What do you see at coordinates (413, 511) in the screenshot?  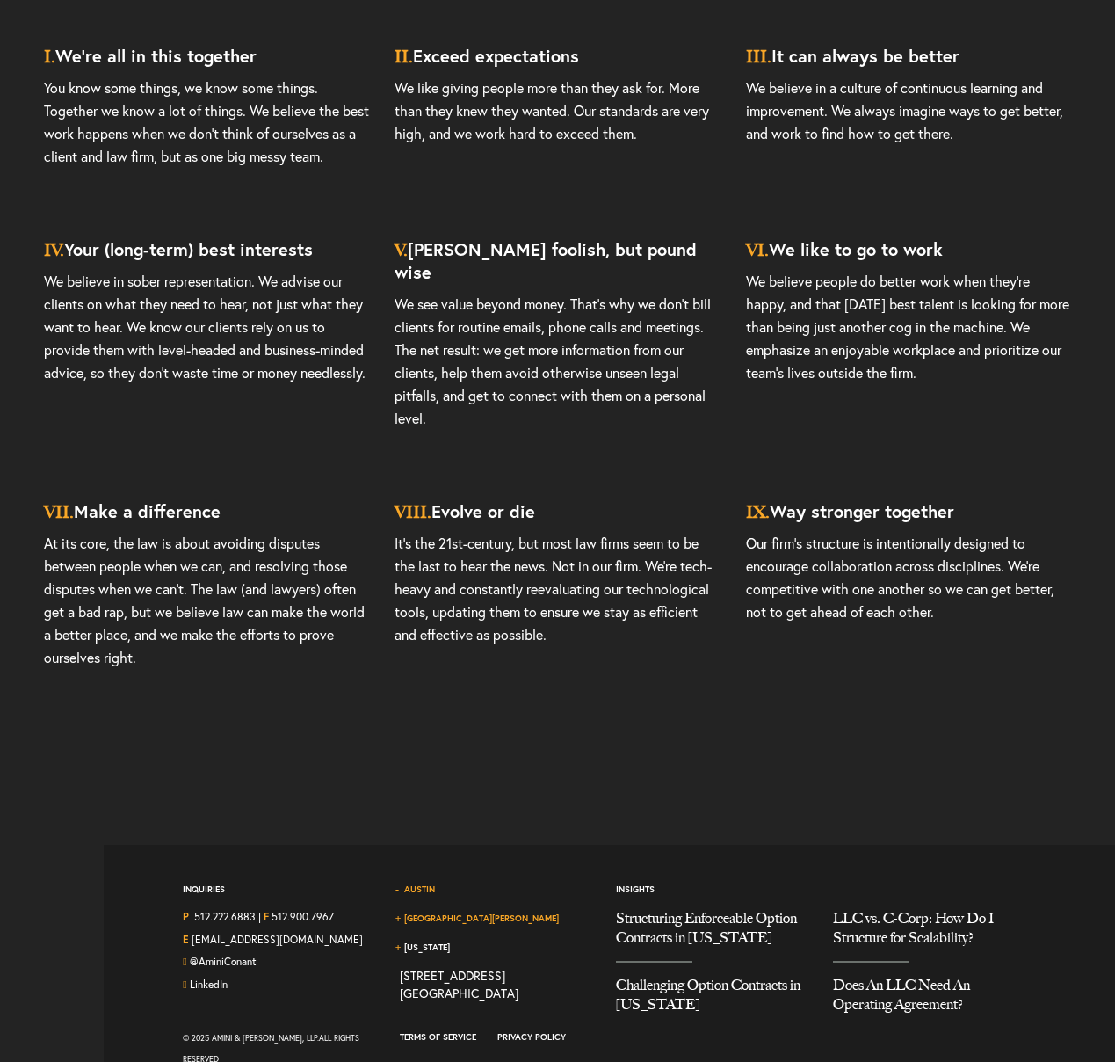 I see `span: VIII.` at bounding box center [413, 511].